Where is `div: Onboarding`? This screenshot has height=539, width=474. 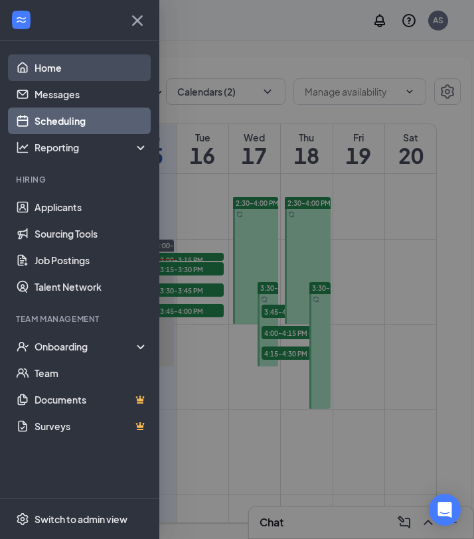
div: Onboarding is located at coordinates (86, 347).